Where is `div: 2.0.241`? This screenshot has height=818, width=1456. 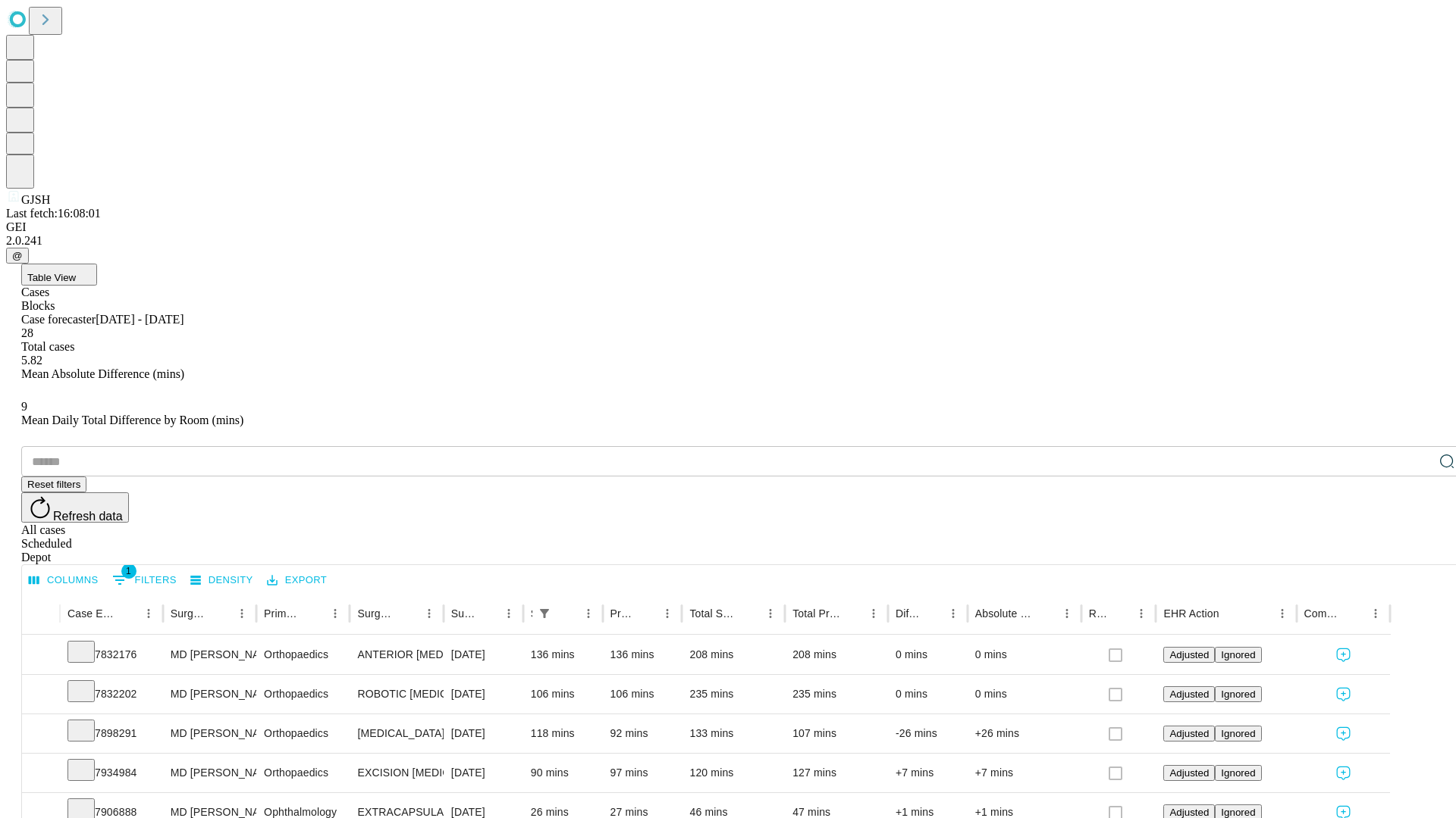
div: 2.0.241 is located at coordinates (728, 241).